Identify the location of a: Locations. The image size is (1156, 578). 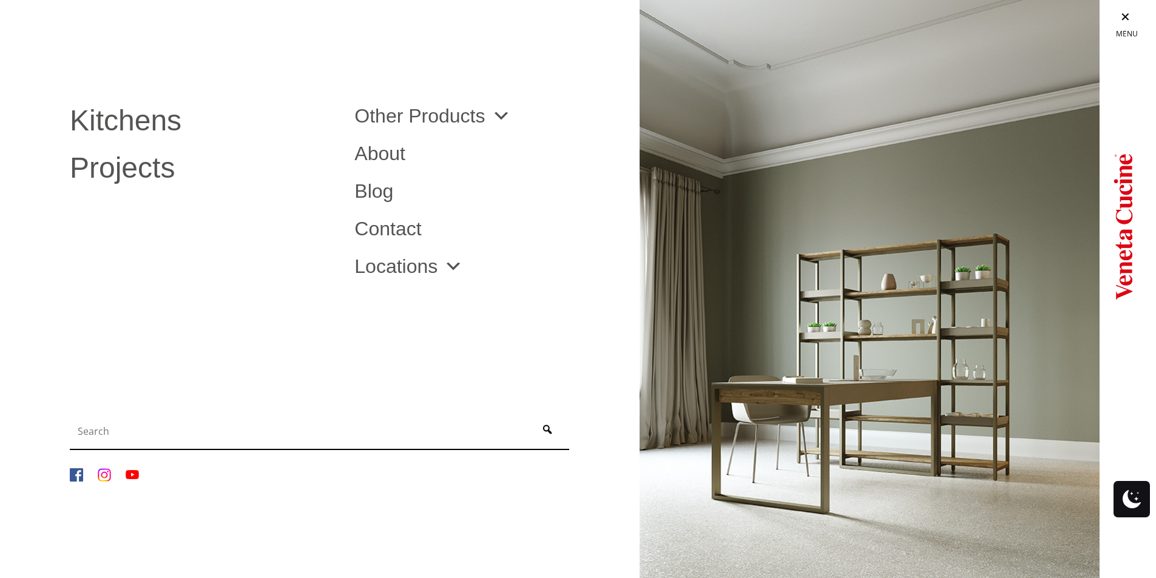
(408, 266).